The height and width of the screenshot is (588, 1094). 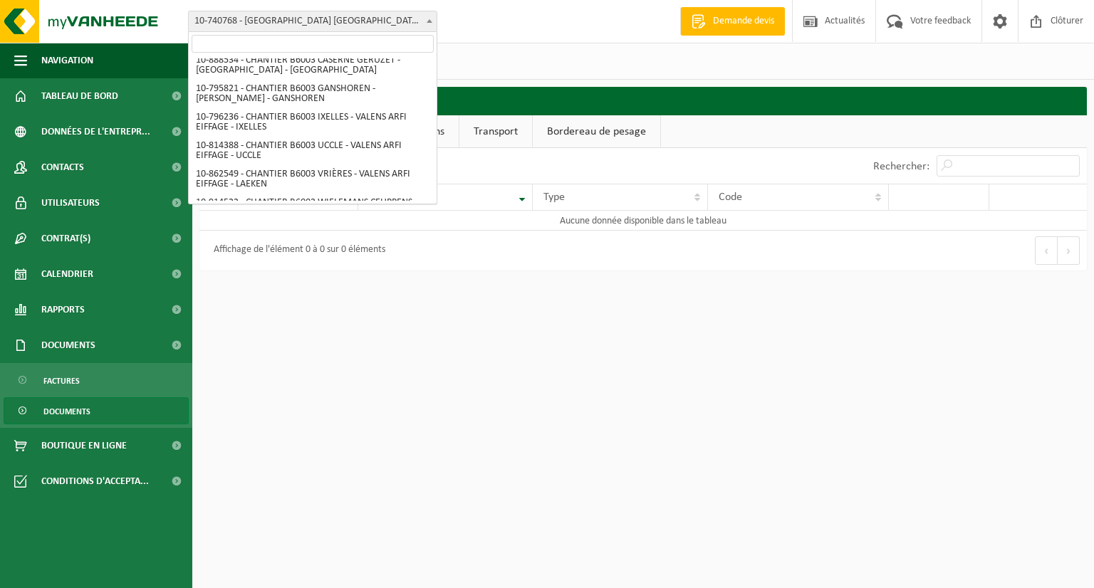 I want to click on span: Contrat(s), so click(x=66, y=239).